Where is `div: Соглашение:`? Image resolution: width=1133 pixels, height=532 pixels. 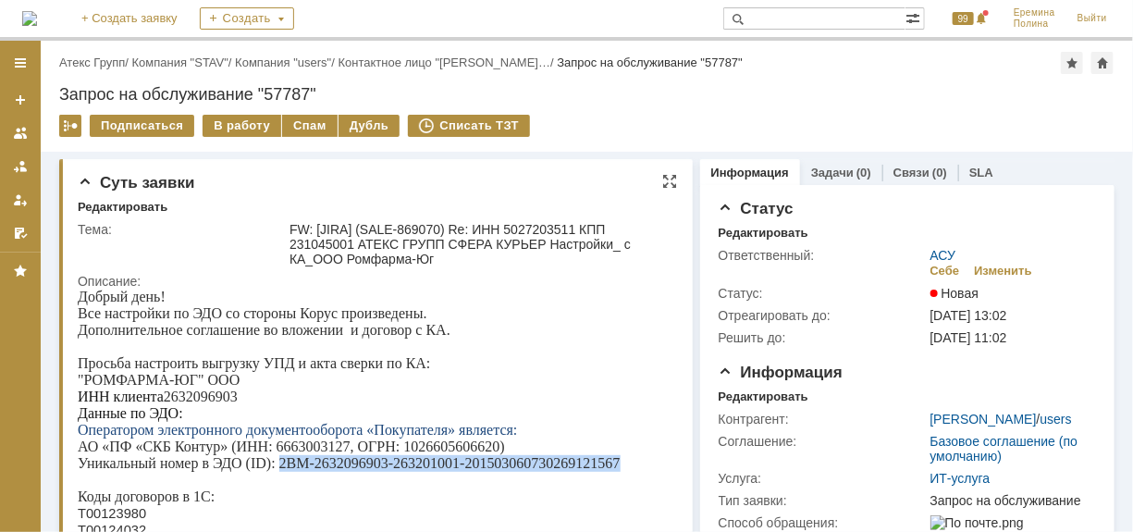 div: Соглашение: is located at coordinates (822, 441).